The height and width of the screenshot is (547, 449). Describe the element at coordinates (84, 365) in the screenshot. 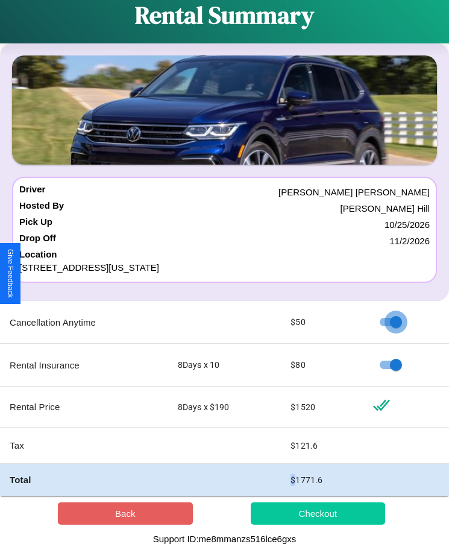

I see `p: Rental Insurance` at that location.